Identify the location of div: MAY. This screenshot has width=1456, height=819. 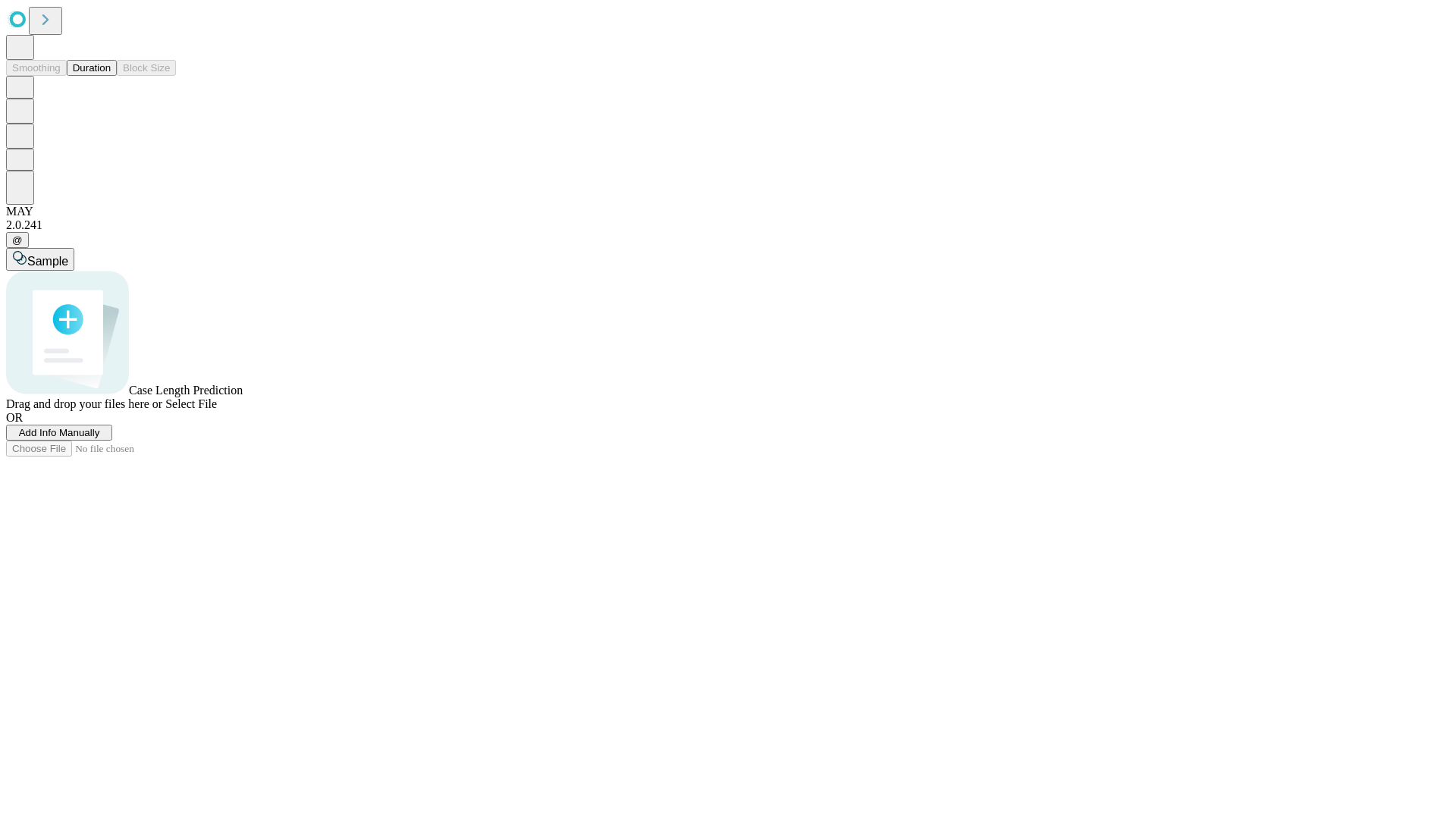
(728, 212).